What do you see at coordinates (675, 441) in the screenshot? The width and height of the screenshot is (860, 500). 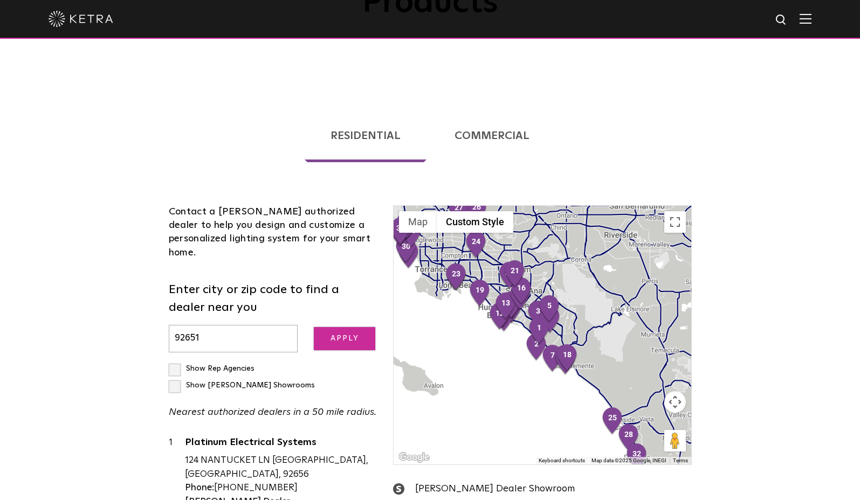 I see `button: Drag Pegman onto the map to open Street View` at bounding box center [675, 441].